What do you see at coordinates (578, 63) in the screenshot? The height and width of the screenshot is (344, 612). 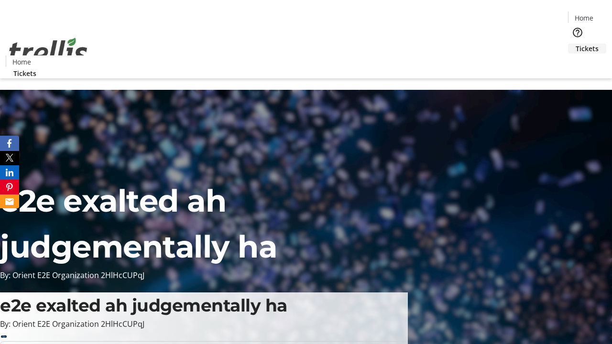 I see `button: Cart` at bounding box center [578, 63].